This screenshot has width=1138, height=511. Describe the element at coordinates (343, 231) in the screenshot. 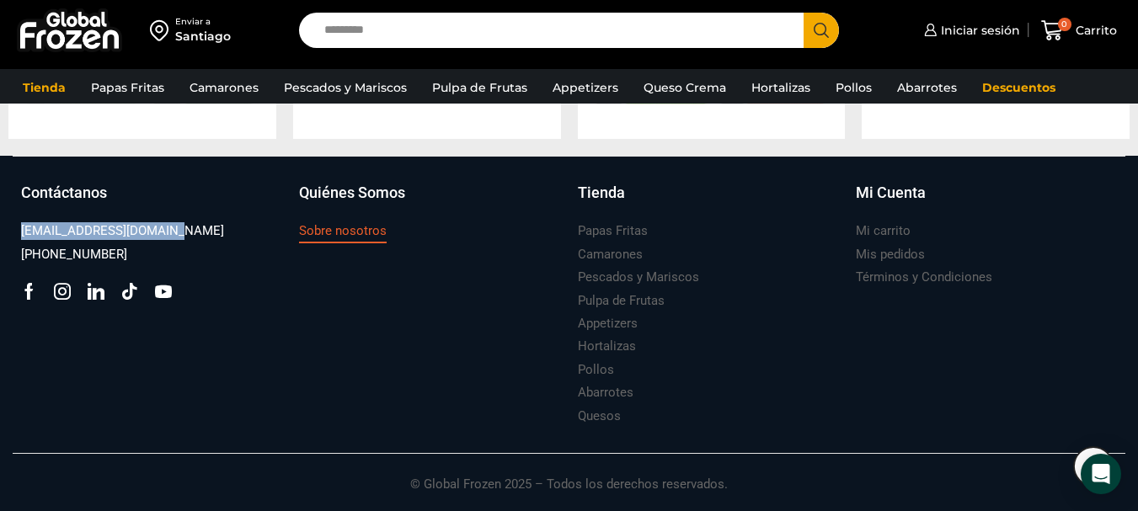

I see `a: Sobre nosotros` at that location.